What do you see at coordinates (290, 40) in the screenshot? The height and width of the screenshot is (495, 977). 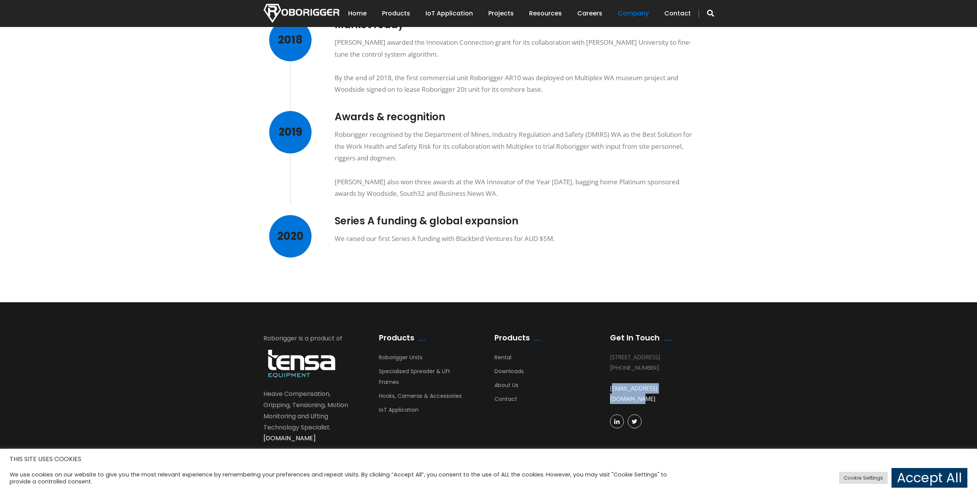 I see `div: 2018` at bounding box center [290, 40].